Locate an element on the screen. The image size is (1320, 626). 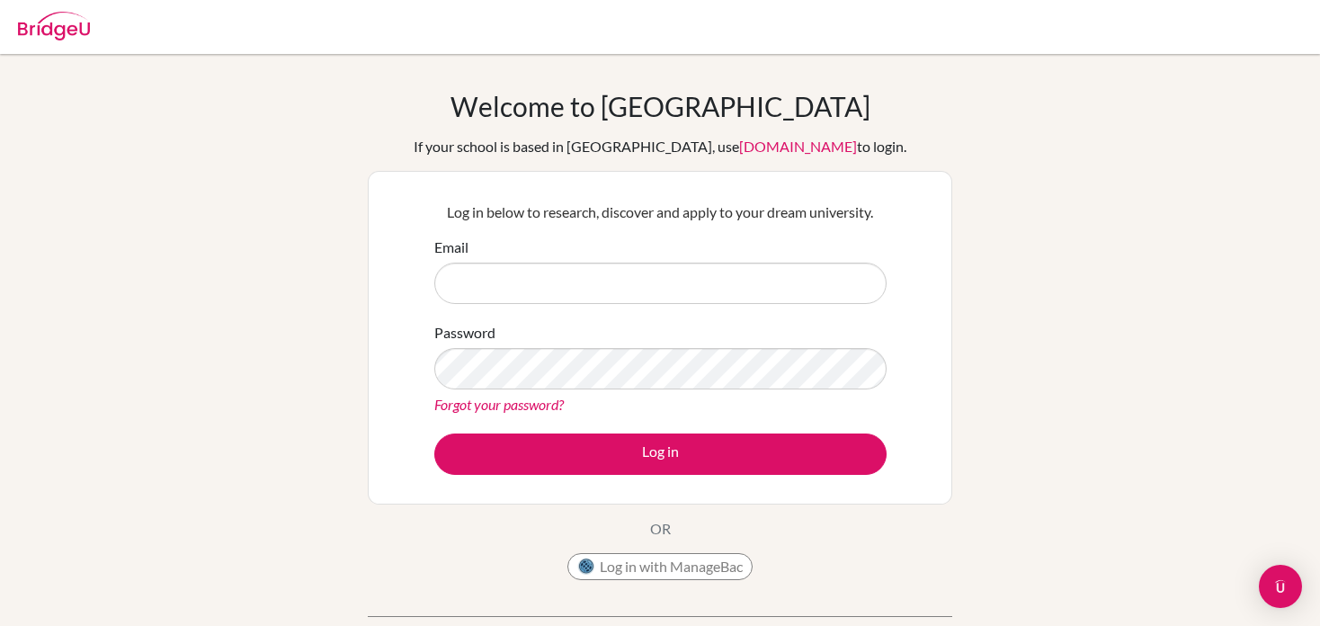
a: Forgot your password? is located at coordinates (499, 404).